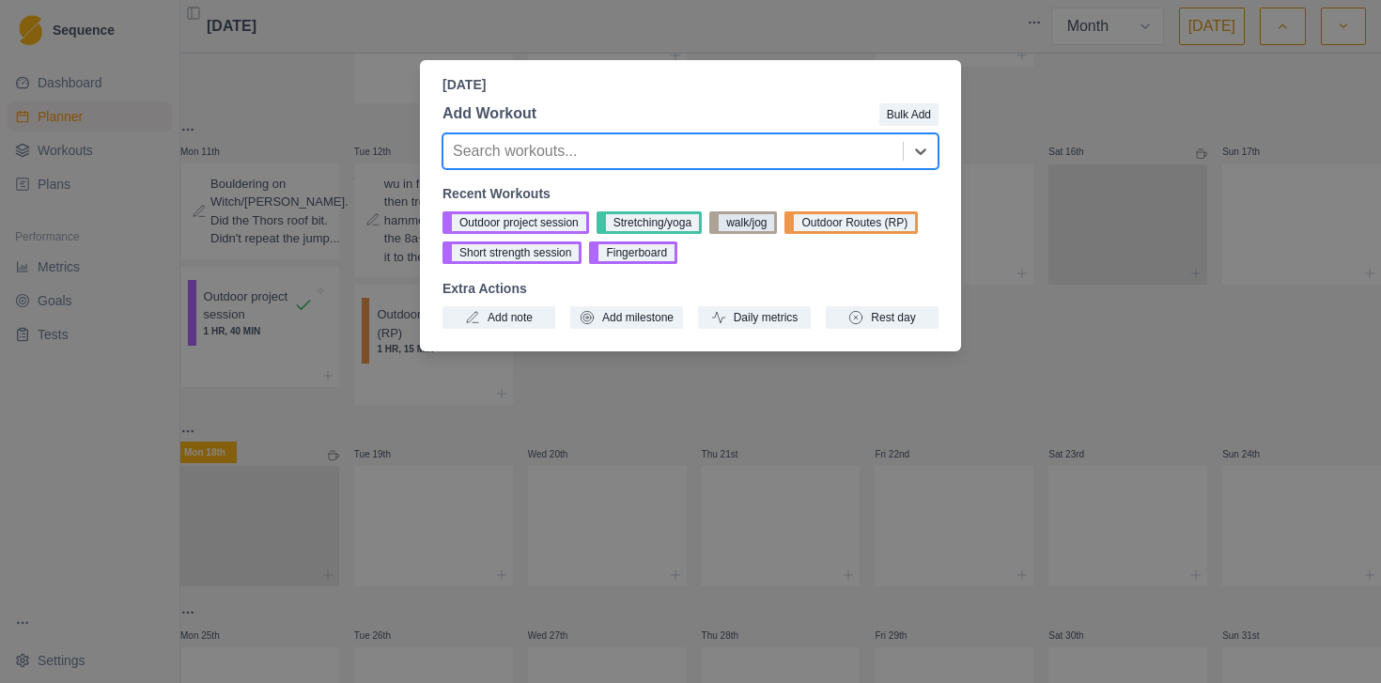 The width and height of the screenshot is (1381, 683). Describe the element at coordinates (516, 223) in the screenshot. I see `button: Outdoor project session` at that location.